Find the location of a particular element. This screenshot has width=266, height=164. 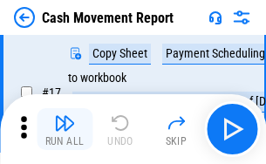

img: Back is located at coordinates (24, 17).